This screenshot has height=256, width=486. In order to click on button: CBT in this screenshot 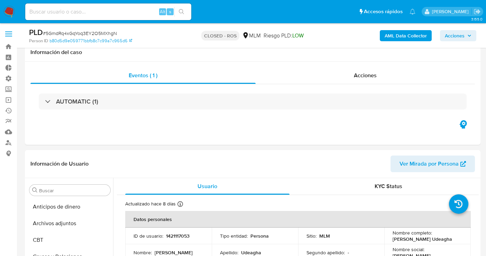, I will do `click(70, 240)`.